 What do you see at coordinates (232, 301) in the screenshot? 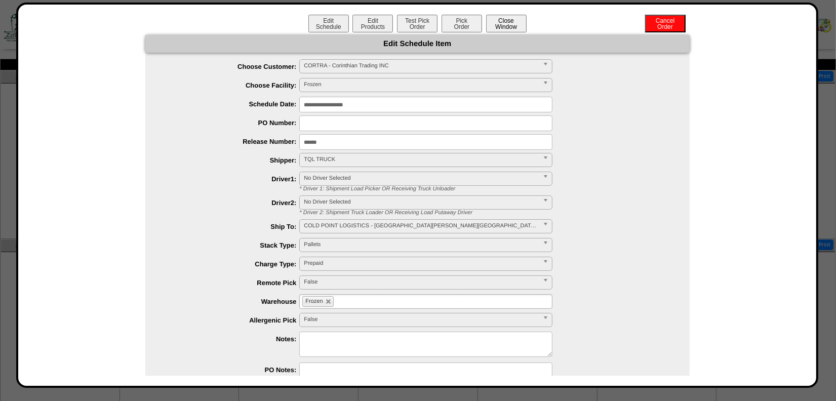
I see `label: Warehouse` at bounding box center [232, 301].